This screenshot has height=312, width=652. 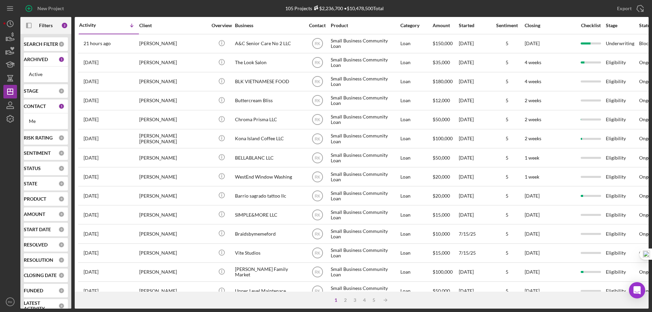 I want to click on b: STATUS, so click(x=32, y=168).